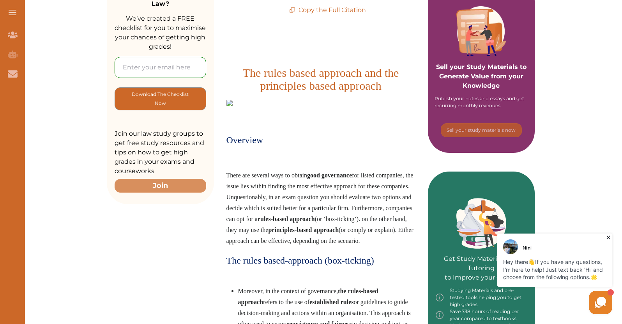 The image size is (622, 324). What do you see at coordinates (481, 223) in the screenshot?
I see `img: Green card image` at bounding box center [481, 223].